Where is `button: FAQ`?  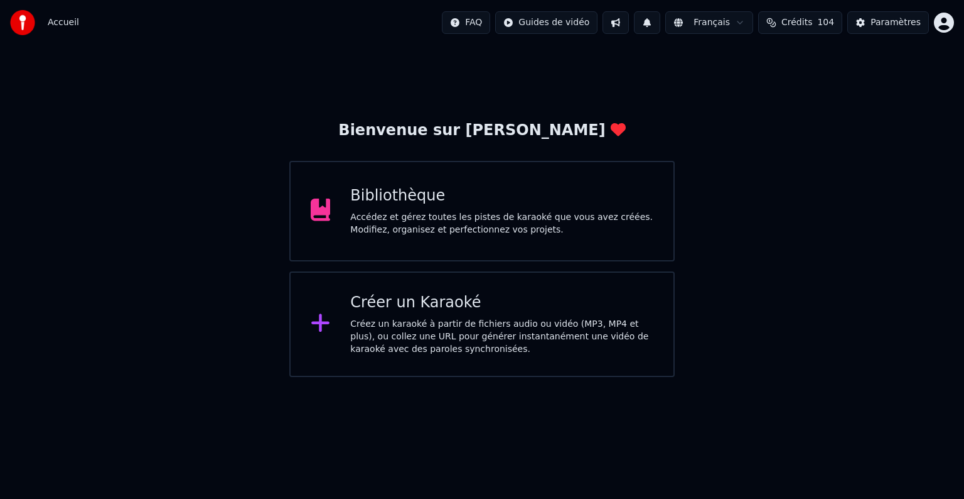
button: FAQ is located at coordinates (466, 23).